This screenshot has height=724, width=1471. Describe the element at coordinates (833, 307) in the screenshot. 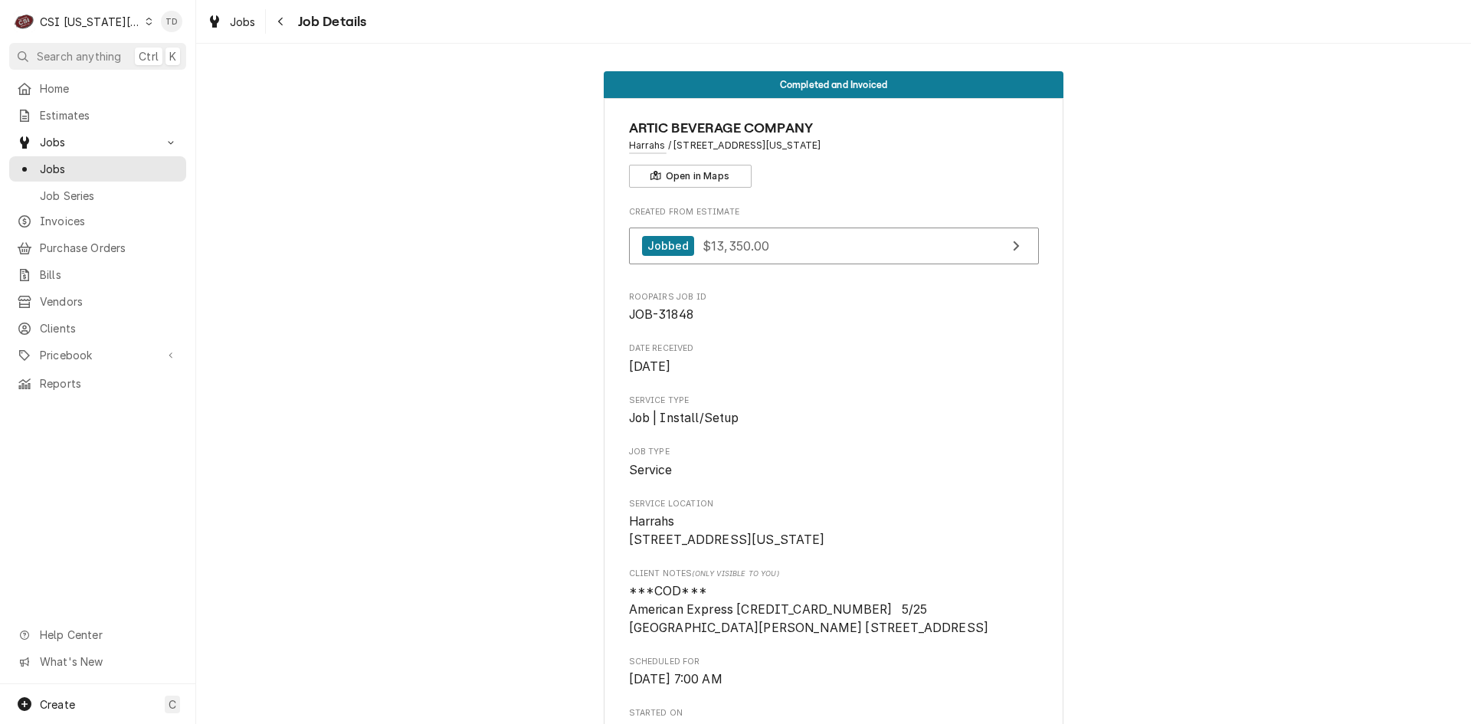

I see `div: Roopairs Job ID` at that location.